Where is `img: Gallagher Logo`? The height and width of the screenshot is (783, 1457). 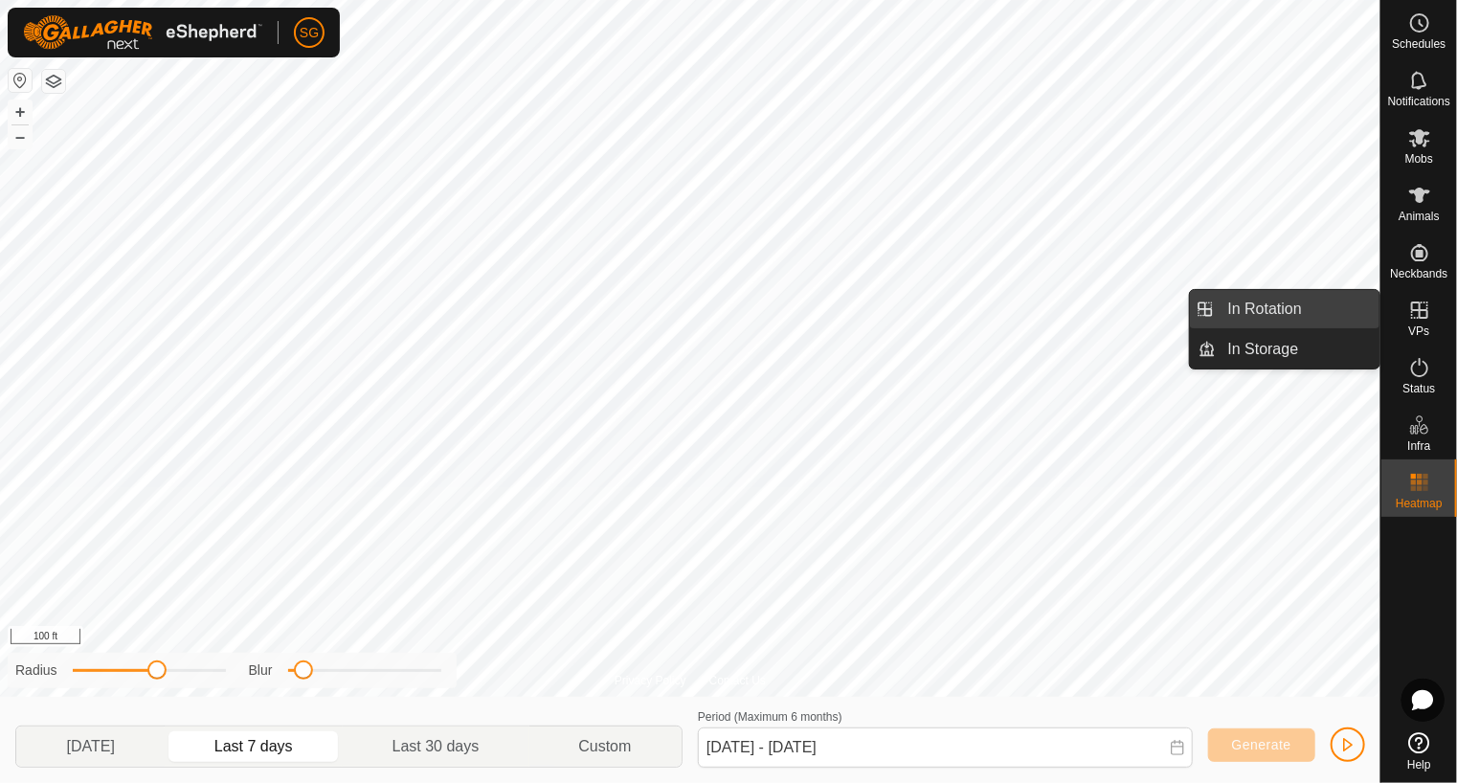 img: Gallagher Logo is located at coordinates (143, 33).